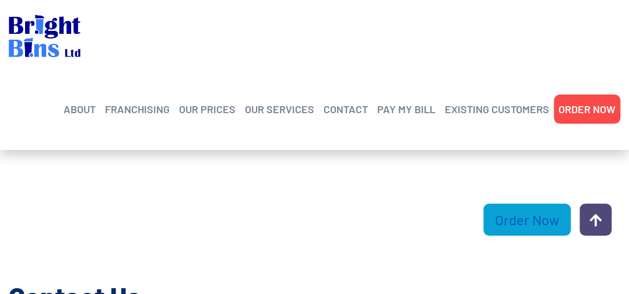 The image size is (629, 294). I want to click on a: PAY MY BILL, so click(406, 109).